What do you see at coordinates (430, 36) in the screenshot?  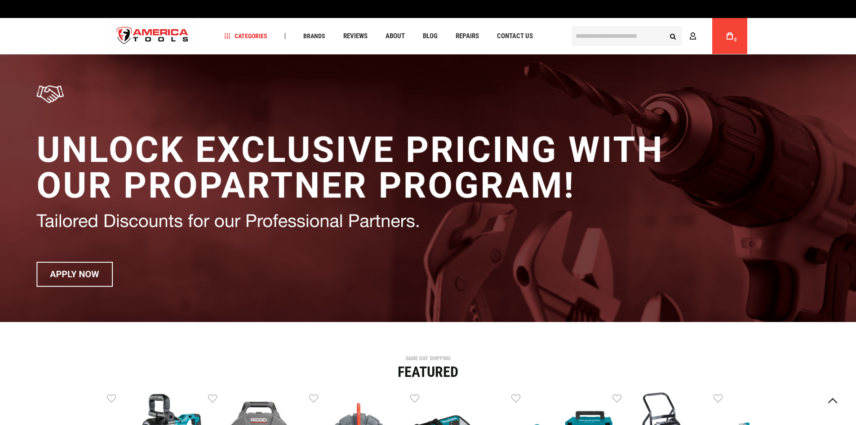 I see `span: Blog` at bounding box center [430, 36].